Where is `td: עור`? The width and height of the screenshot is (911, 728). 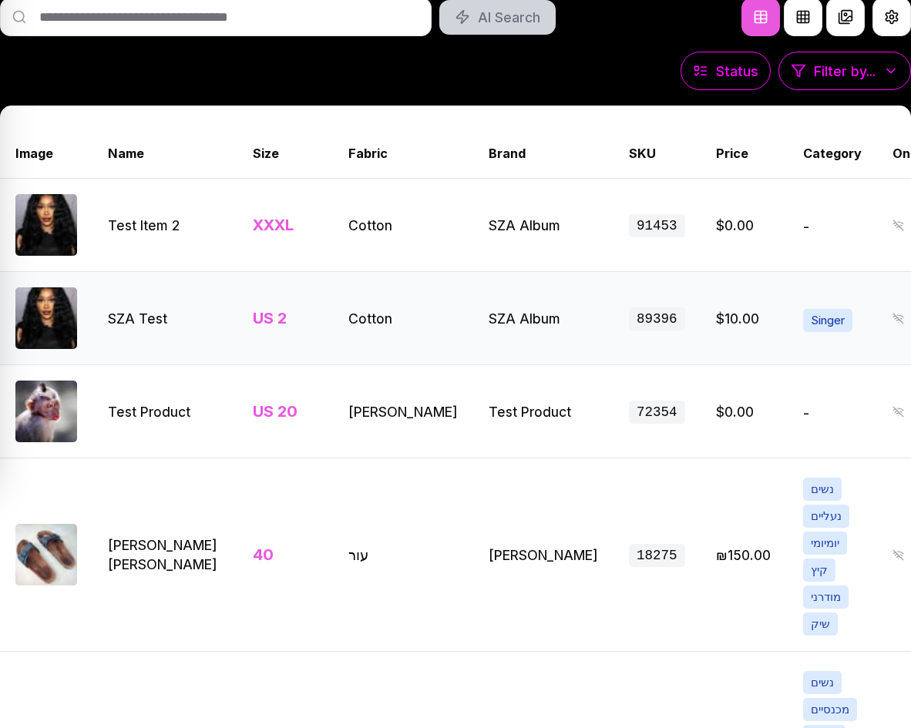
td: עור is located at coordinates (403, 555).